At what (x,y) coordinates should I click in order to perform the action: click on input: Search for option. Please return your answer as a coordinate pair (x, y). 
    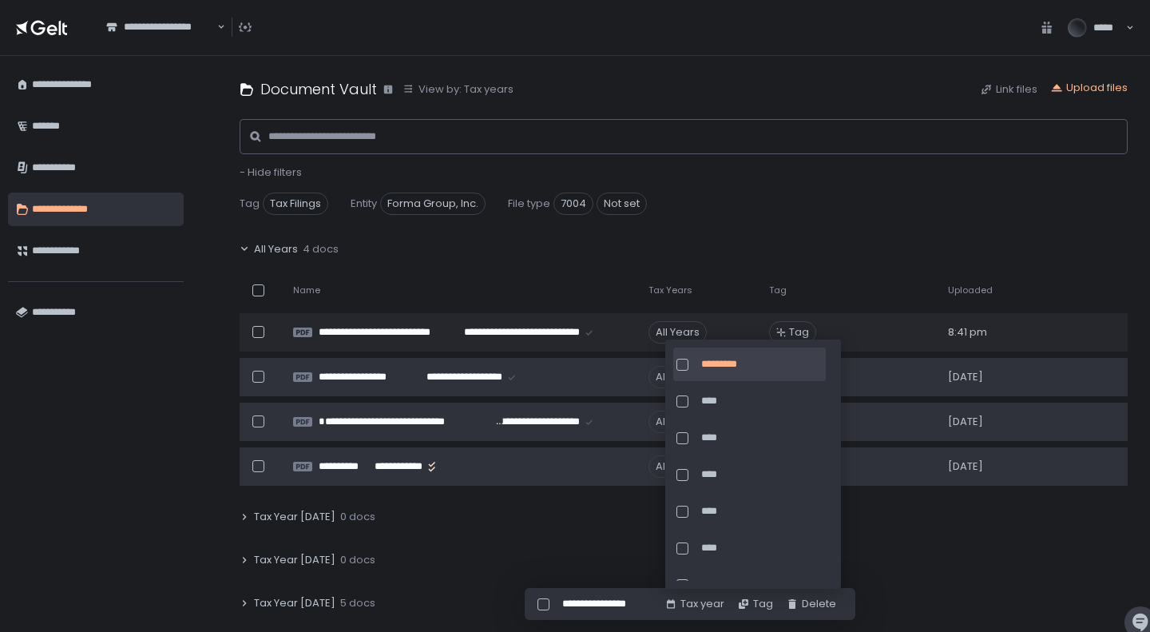
    Looking at the image, I should click on (215, 27).